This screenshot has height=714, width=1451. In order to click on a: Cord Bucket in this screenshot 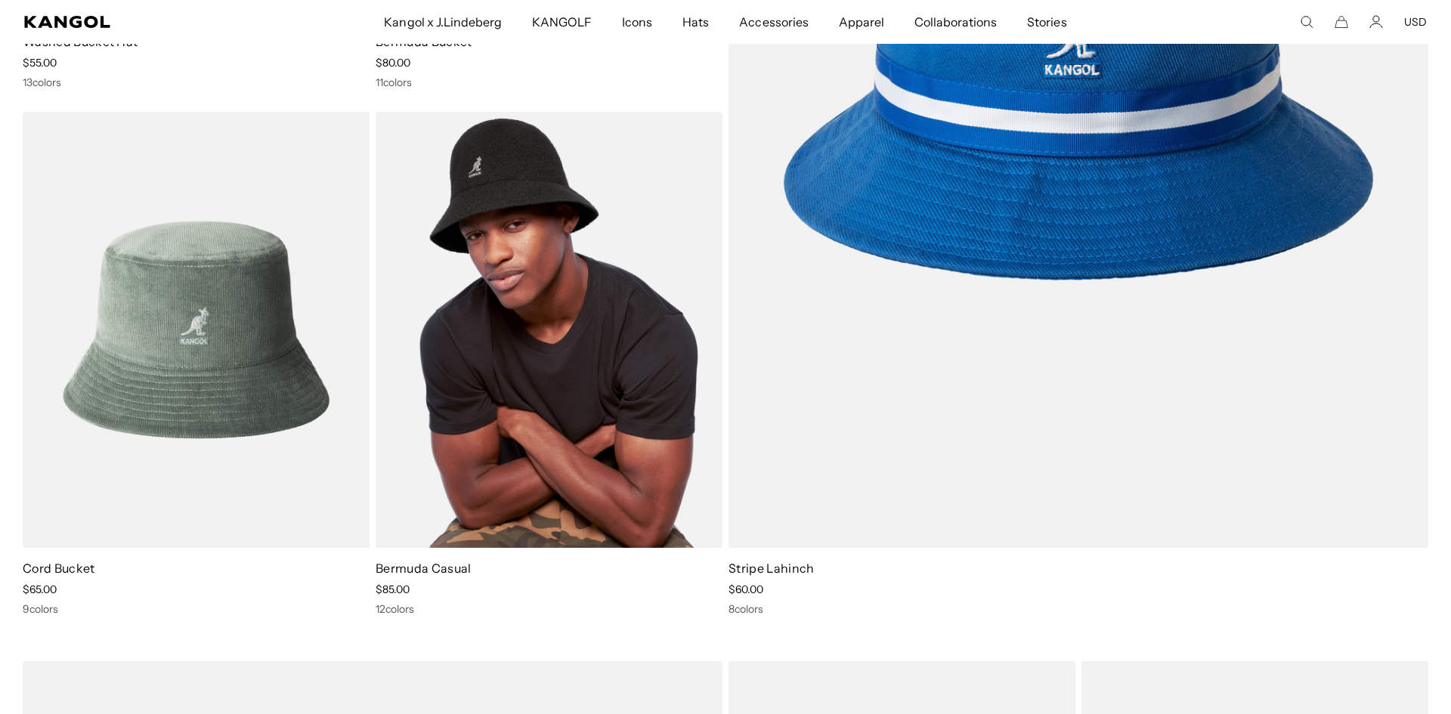, I will do `click(59, 568)`.